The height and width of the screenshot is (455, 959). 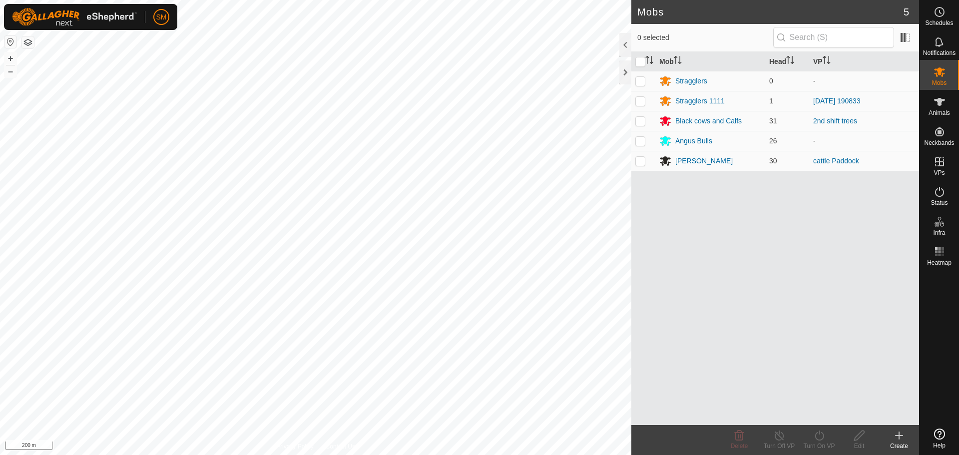 I want to click on button: Reset Map, so click(x=10, y=42).